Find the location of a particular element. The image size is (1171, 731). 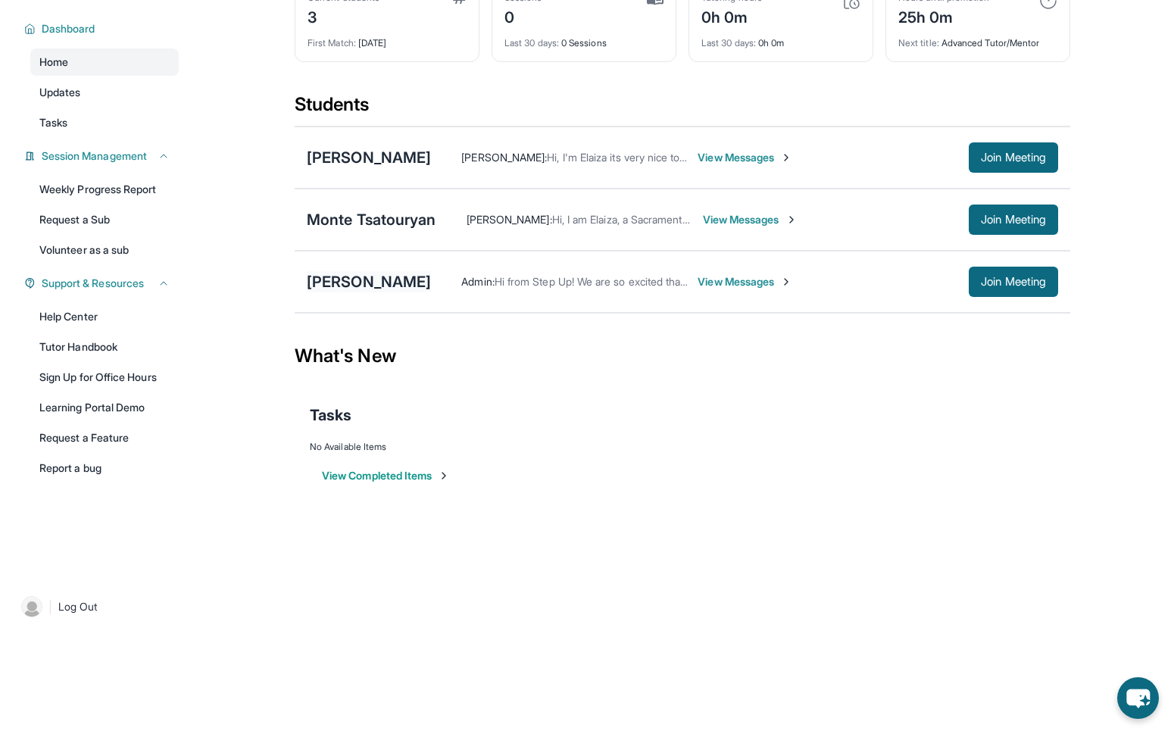

a: Updates is located at coordinates (104, 92).